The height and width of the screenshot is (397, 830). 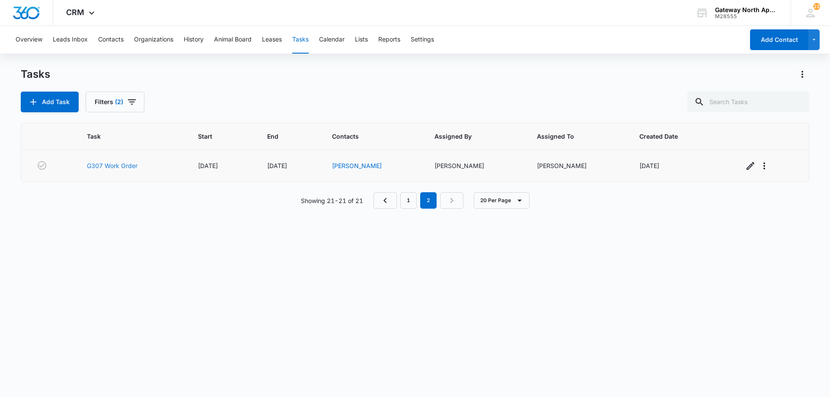 What do you see at coordinates (469, 136) in the screenshot?
I see `span: Assigned By` at bounding box center [469, 136].